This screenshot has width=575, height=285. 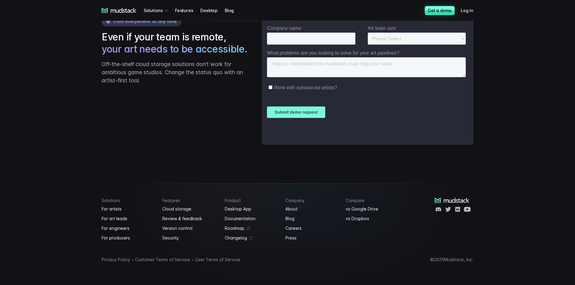 I want to click on a: Desktop, so click(x=212, y=10).